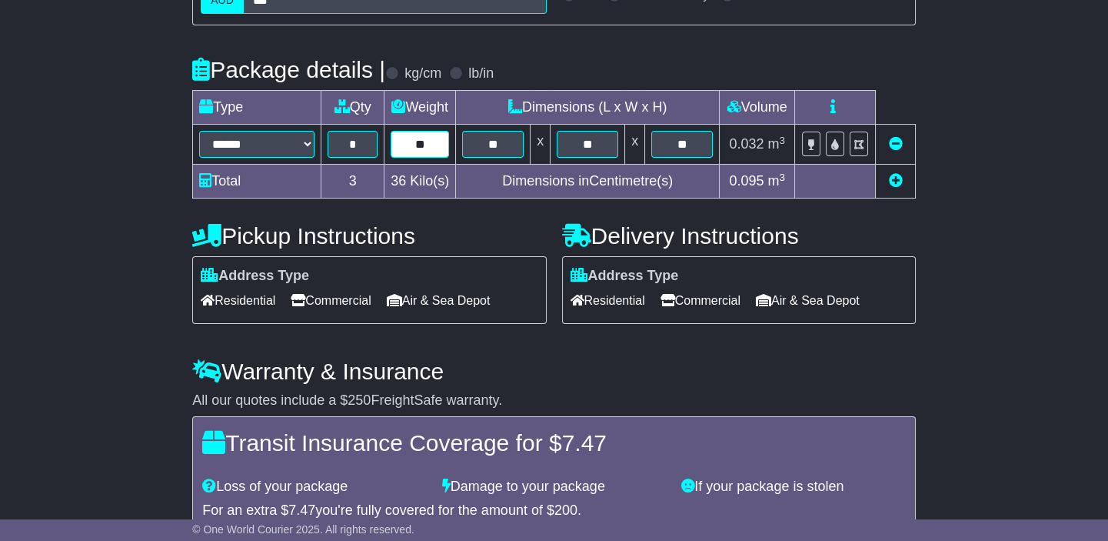 The height and width of the screenshot is (541, 1108). Describe the element at coordinates (257, 108) in the screenshot. I see `td: Type` at that location.